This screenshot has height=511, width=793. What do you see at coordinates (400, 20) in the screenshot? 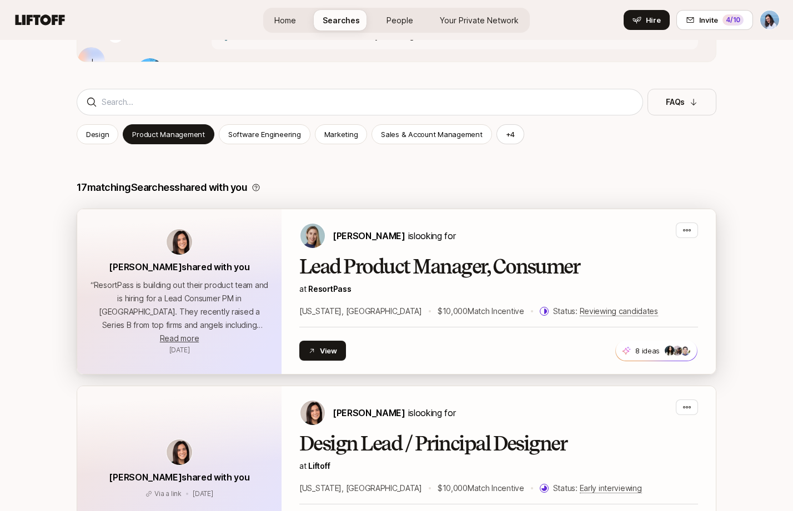
I see `a: People` at bounding box center [400, 20].